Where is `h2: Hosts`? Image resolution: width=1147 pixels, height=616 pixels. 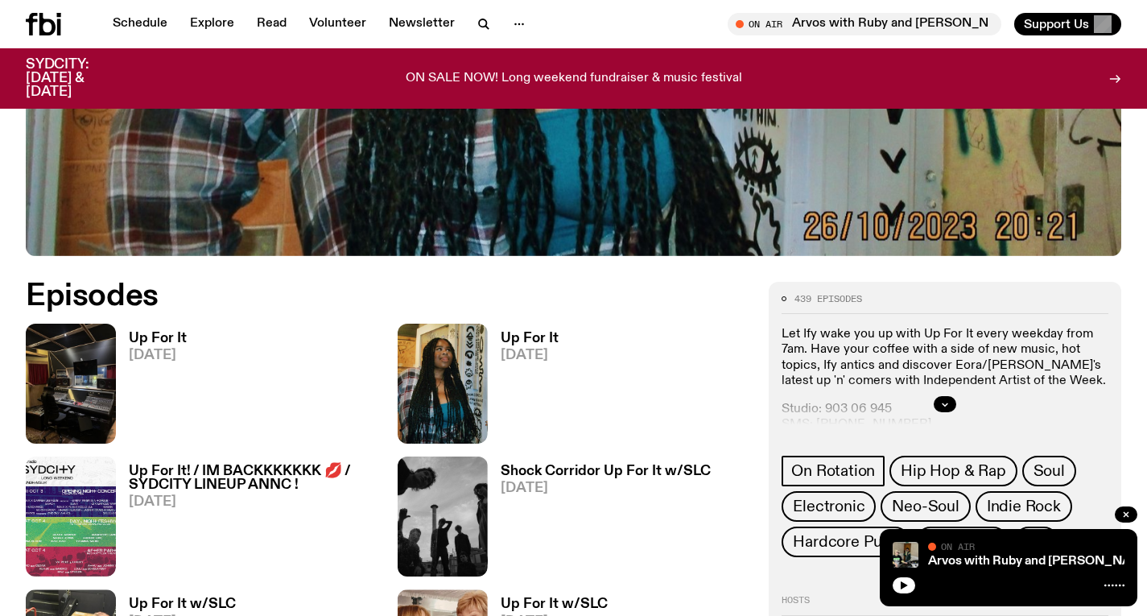 h2: Hosts is located at coordinates (945, 605).